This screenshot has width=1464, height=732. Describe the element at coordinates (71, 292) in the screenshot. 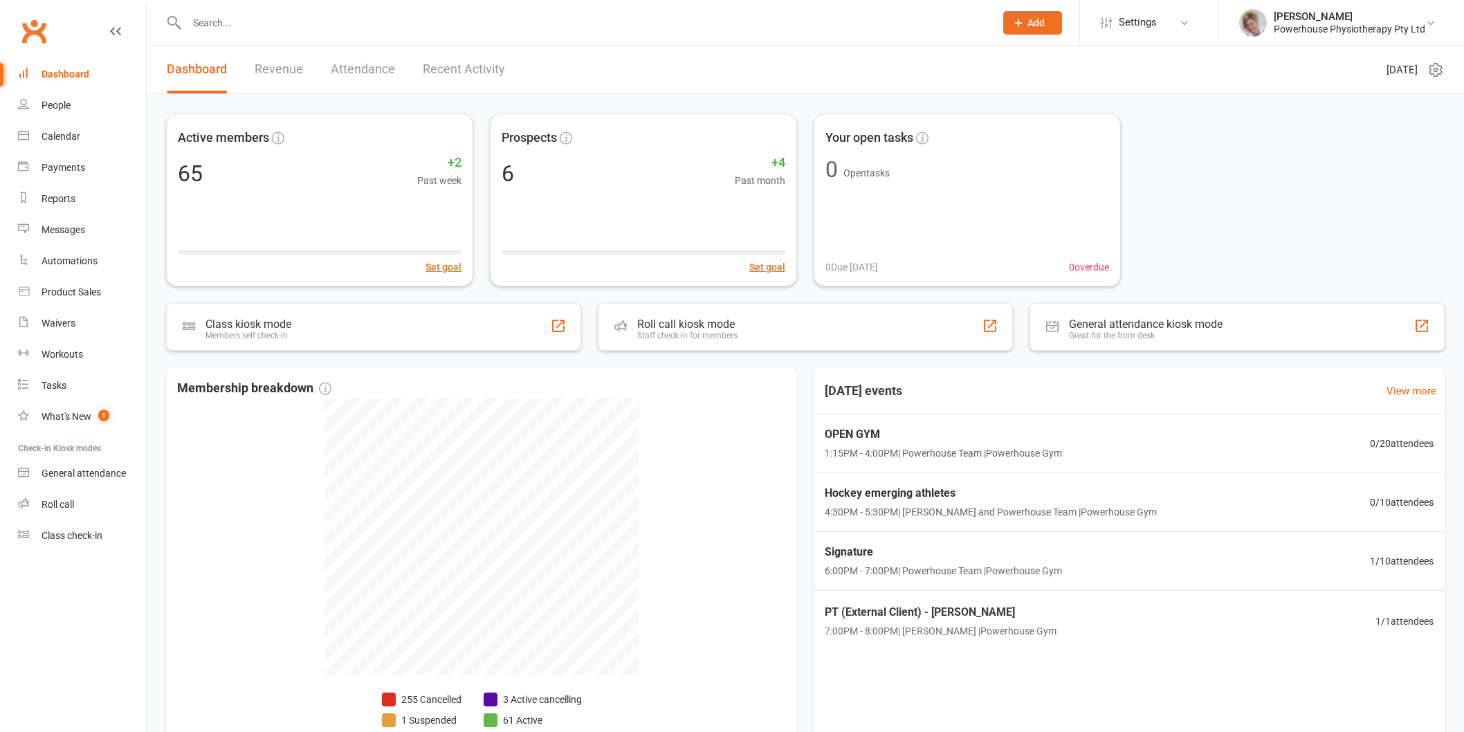

I see `div: Product Sales` at that location.